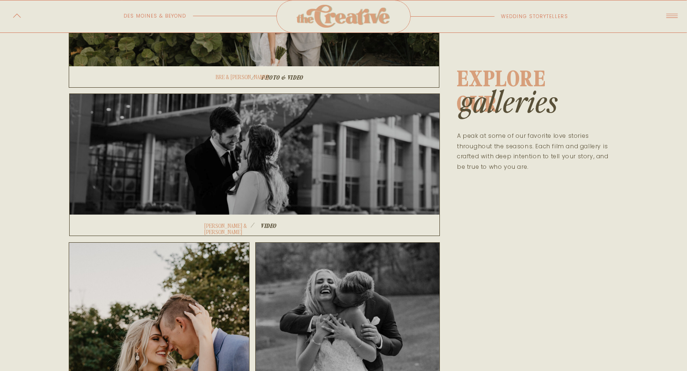  I want to click on h1: Photo & video, so click(304, 77).